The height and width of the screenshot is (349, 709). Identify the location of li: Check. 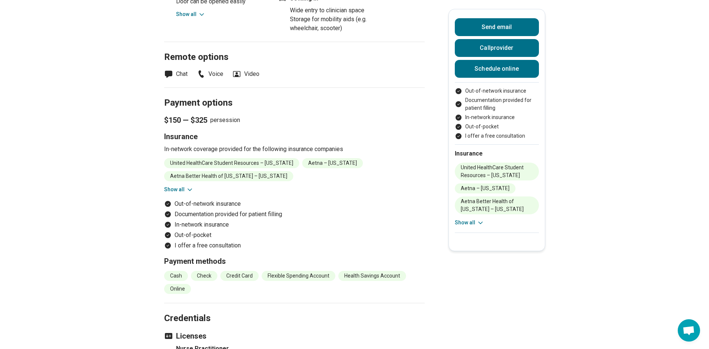
(204, 276).